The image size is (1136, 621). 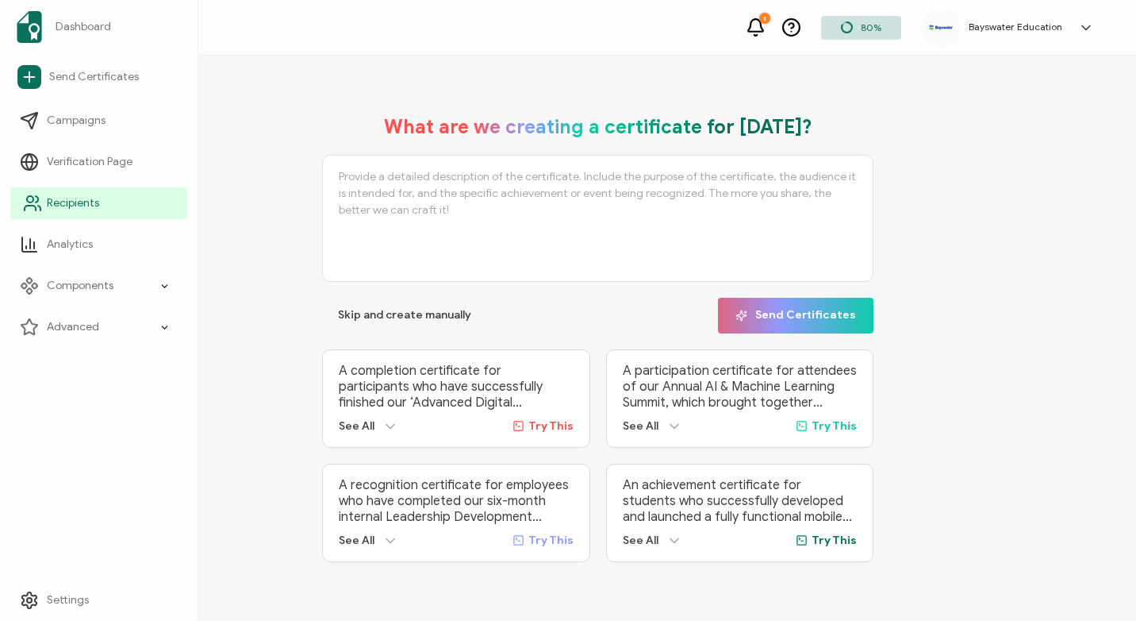 I want to click on span: Components, so click(x=80, y=286).